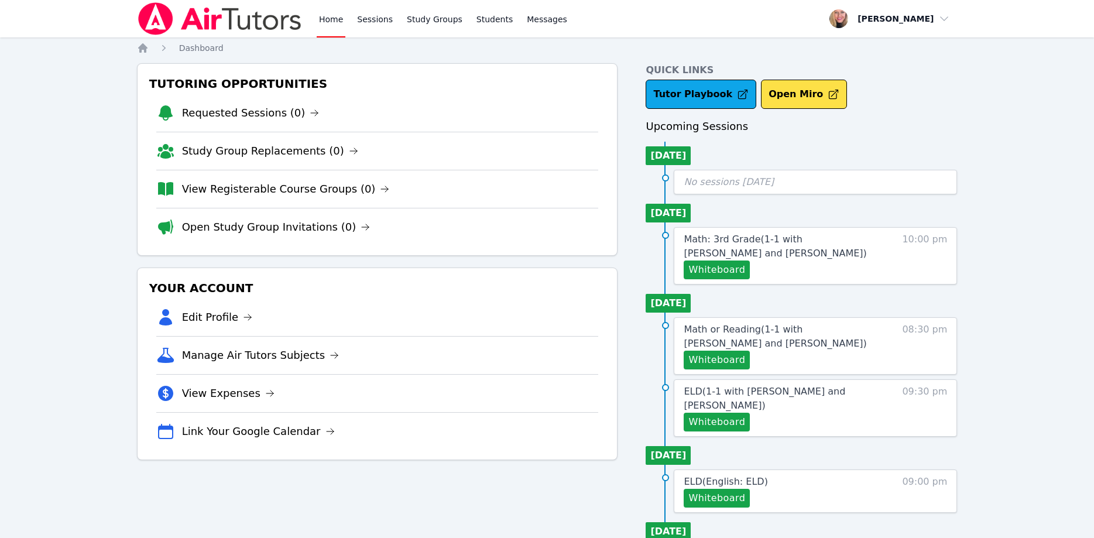 The width and height of the screenshot is (1094, 538). What do you see at coordinates (228, 393) in the screenshot?
I see `a: View Expenses` at bounding box center [228, 393].